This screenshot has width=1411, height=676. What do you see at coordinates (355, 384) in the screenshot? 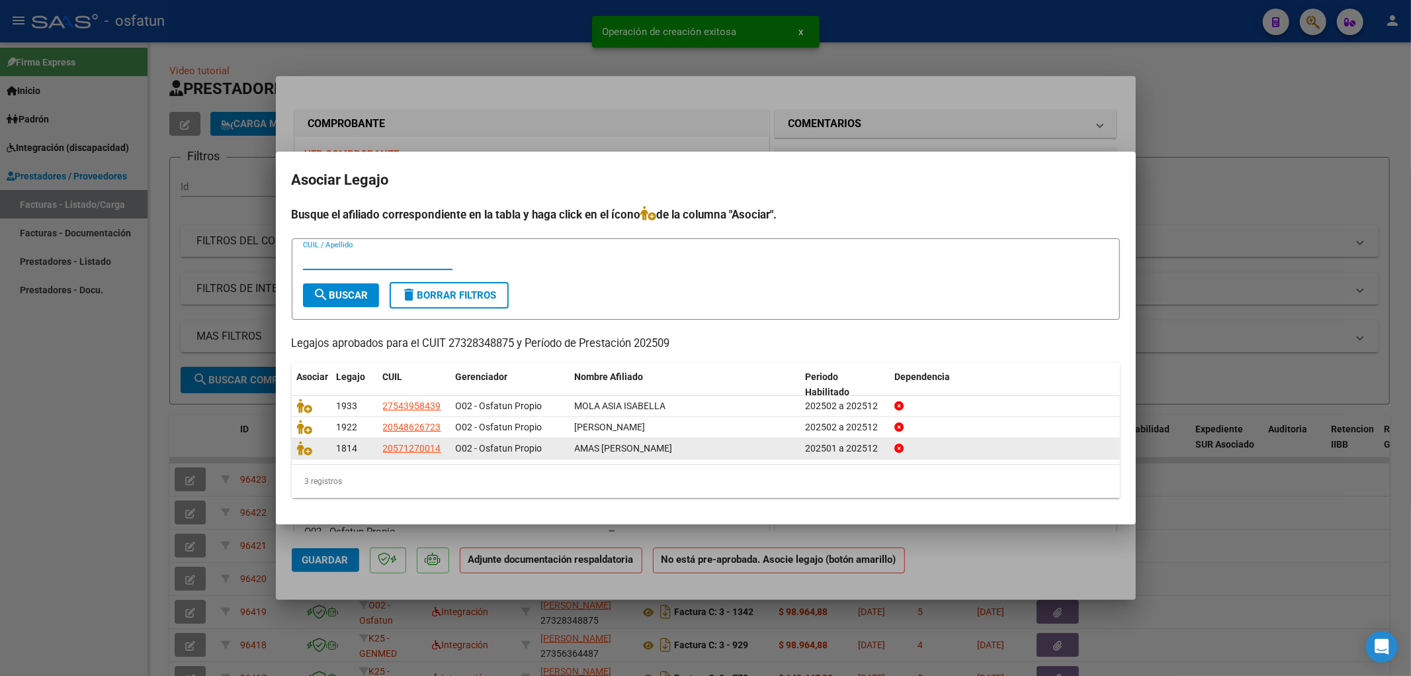
I see `datatable-header-cell: Legajo` at bounding box center [355, 384].